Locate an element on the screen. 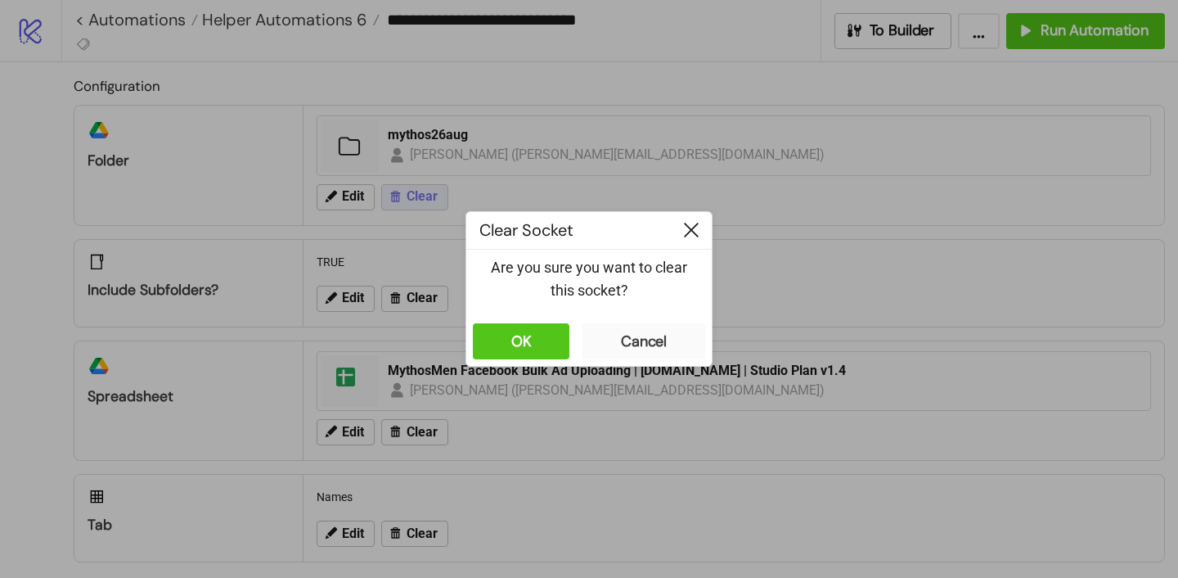 This screenshot has width=1178, height=578. div: Clear Socket is located at coordinates (569, 230).